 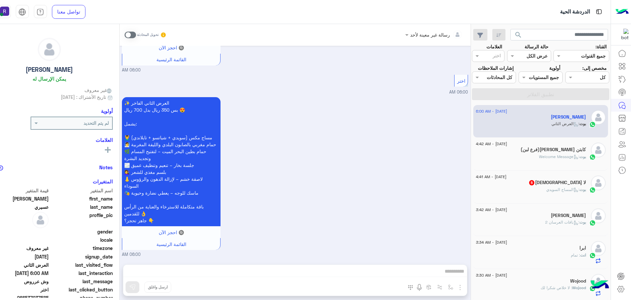 What do you see at coordinates (49, 79) in the screenshot?
I see `h6: يمكن الإرسال له` at bounding box center [49, 79].